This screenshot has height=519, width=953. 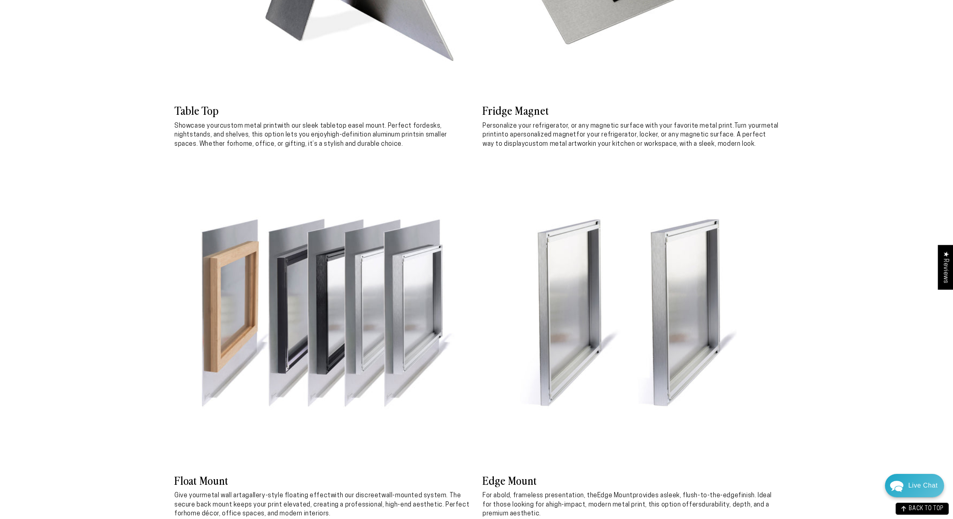 I want to click on strong: home, office, or gifting, so click(x=270, y=144).